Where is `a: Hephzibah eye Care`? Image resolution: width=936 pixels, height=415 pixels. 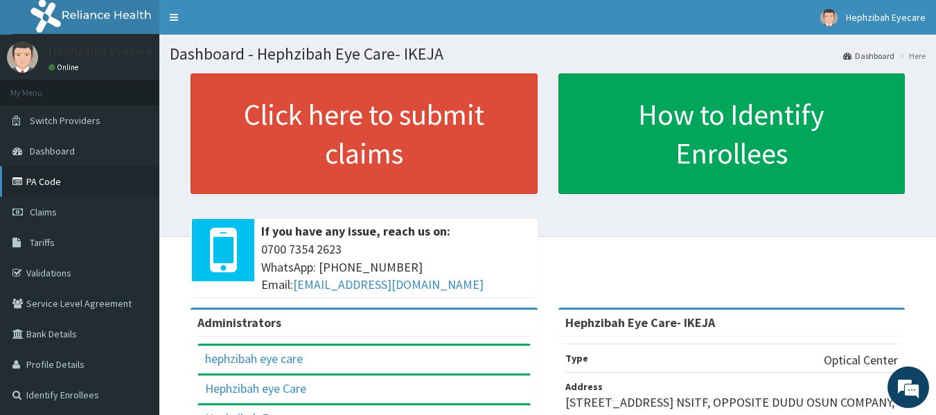
a: Hephzibah eye Care is located at coordinates (256, 388).